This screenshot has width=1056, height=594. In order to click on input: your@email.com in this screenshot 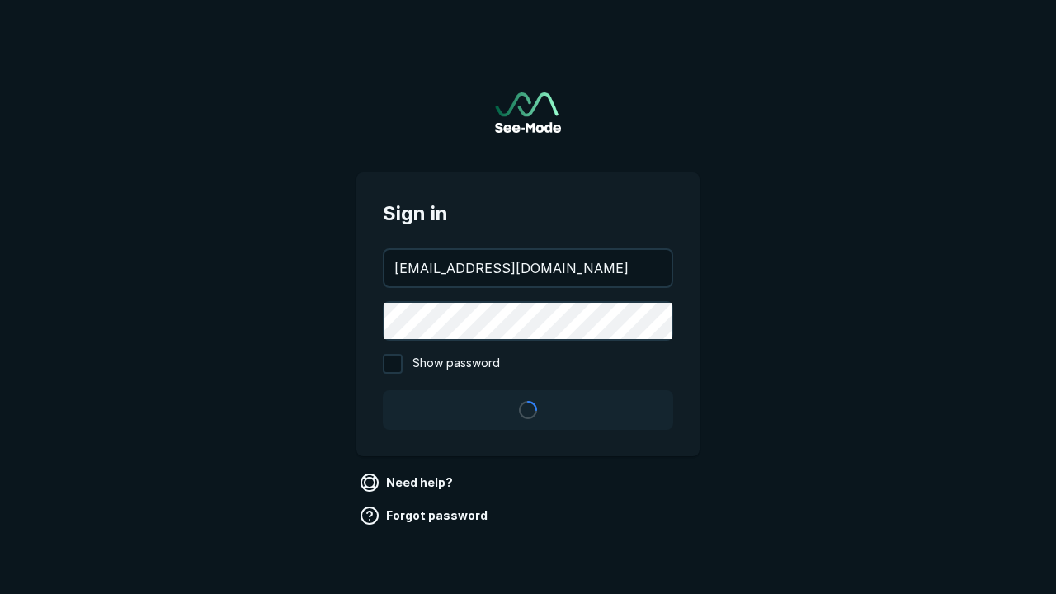, I will do `click(528, 268)`.